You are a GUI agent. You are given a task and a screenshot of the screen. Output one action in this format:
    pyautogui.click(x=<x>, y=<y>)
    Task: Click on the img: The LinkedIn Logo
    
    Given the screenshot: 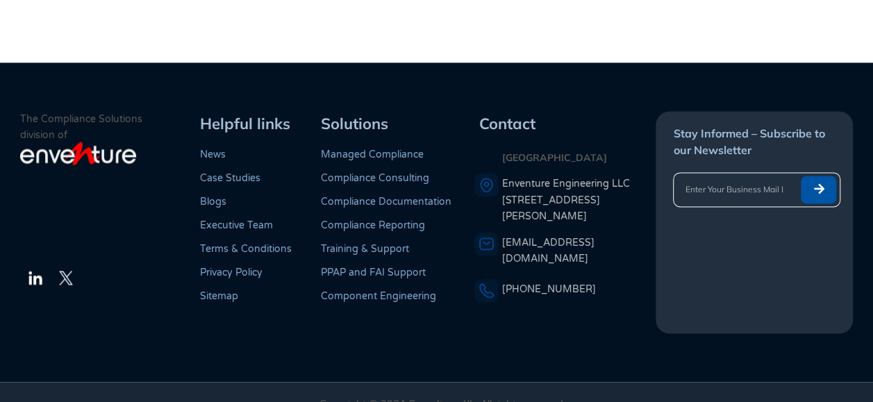 What is the action you would take?
    pyautogui.click(x=35, y=278)
    